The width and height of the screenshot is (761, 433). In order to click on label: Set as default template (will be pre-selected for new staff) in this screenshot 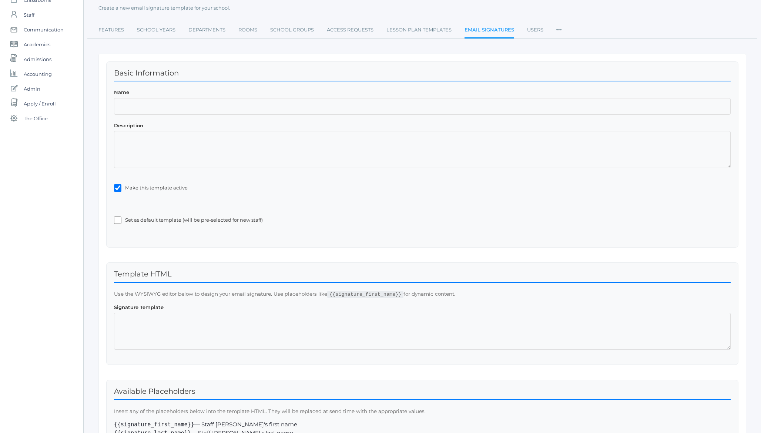, I will do `click(428, 220)`.